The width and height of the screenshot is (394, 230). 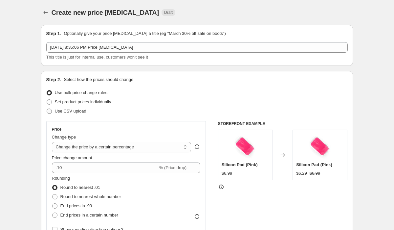 I want to click on span: Draft, so click(x=168, y=12).